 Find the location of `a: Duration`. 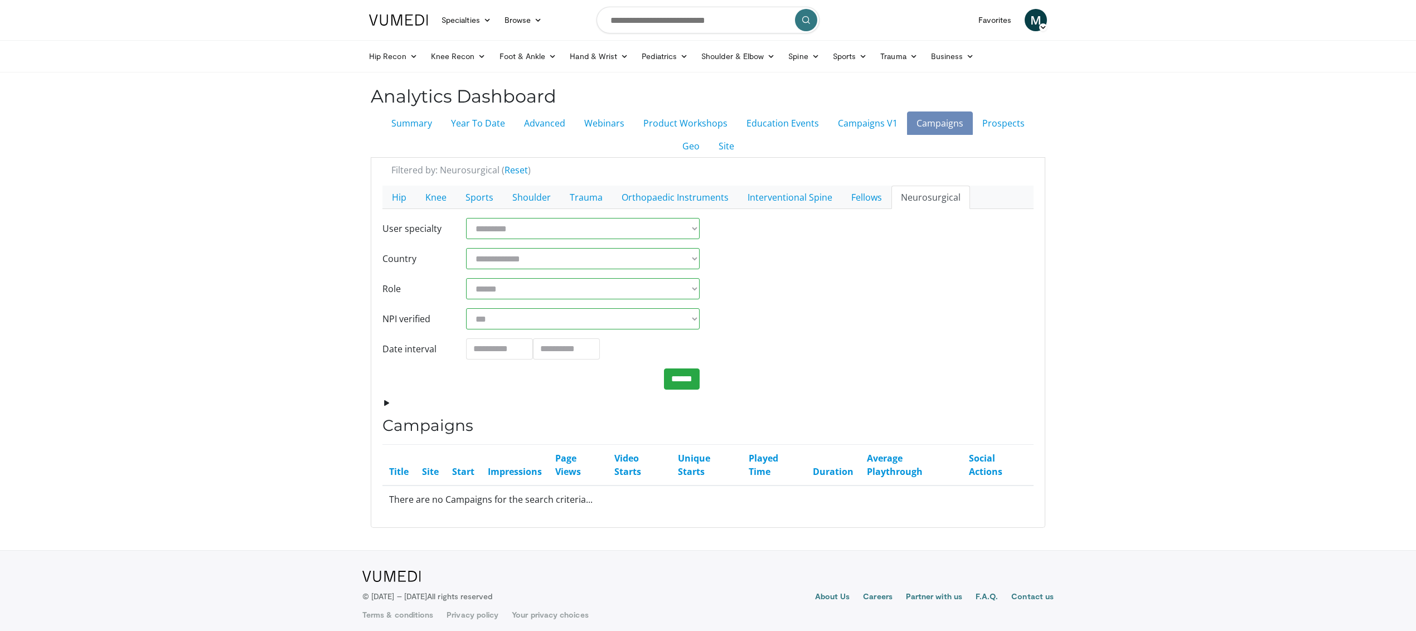

a: Duration is located at coordinates (833, 472).